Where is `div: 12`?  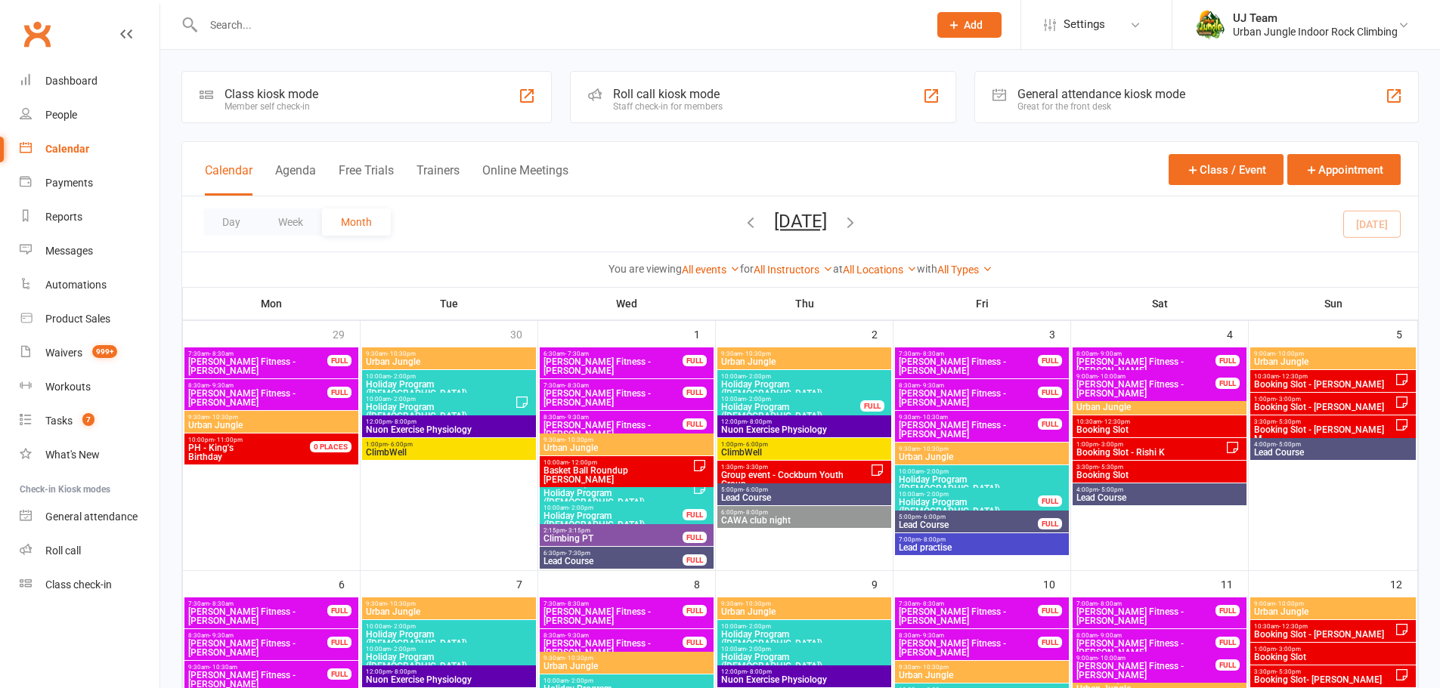
div: 12 is located at coordinates (1403, 583).